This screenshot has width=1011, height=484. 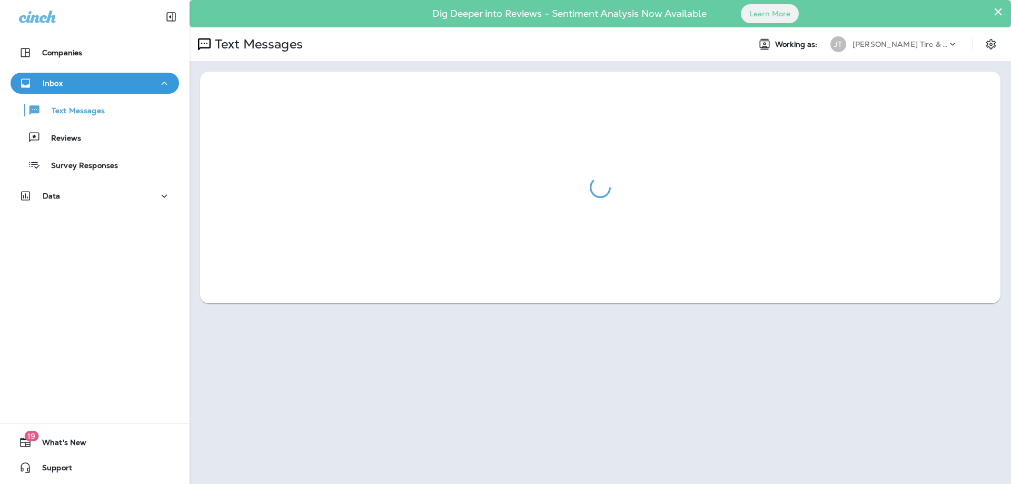 I want to click on span: What's New, so click(x=59, y=445).